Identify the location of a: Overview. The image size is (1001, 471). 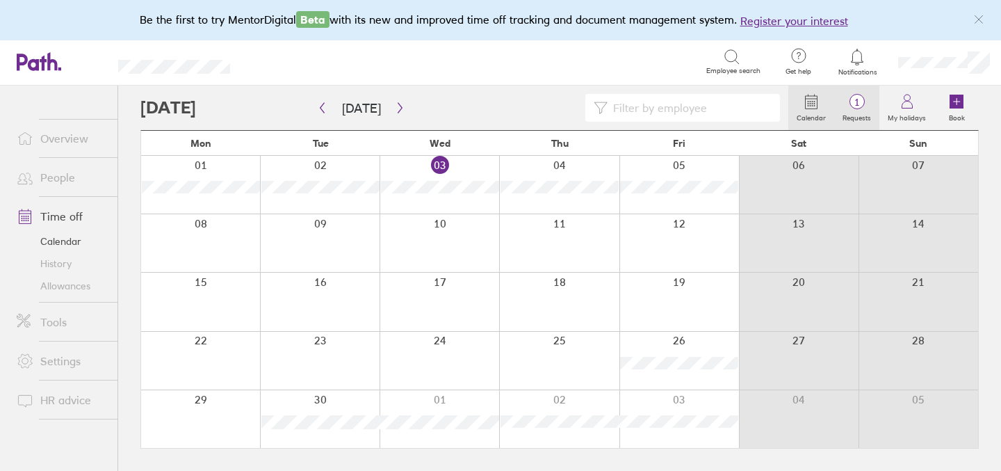
(61, 138).